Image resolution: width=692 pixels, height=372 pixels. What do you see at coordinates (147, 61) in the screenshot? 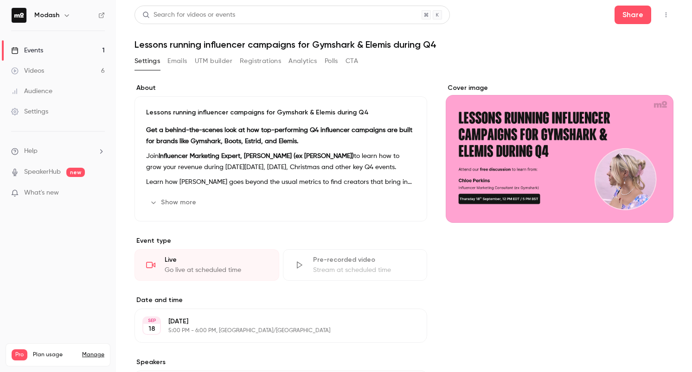
I see `button: Settings` at bounding box center [147, 61].